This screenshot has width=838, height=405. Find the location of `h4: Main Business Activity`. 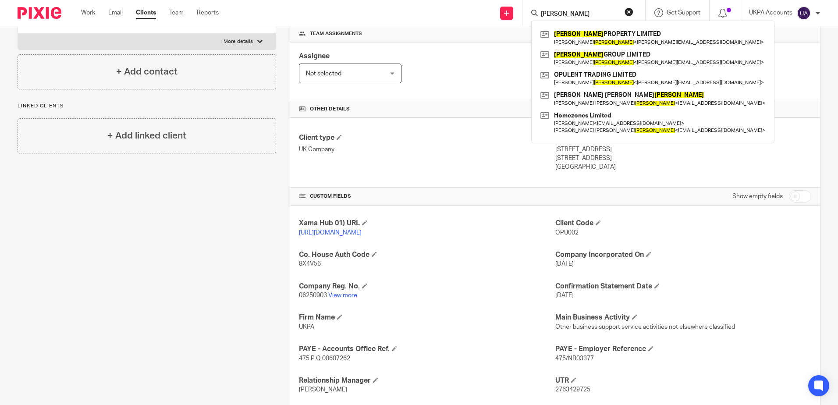

h4: Main Business Activity is located at coordinates (684, 318).